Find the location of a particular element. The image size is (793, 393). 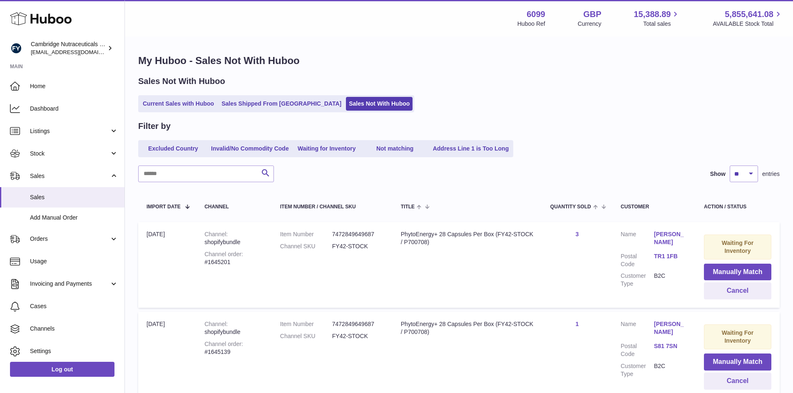

a: Current Sales with Huboo is located at coordinates (178, 104).